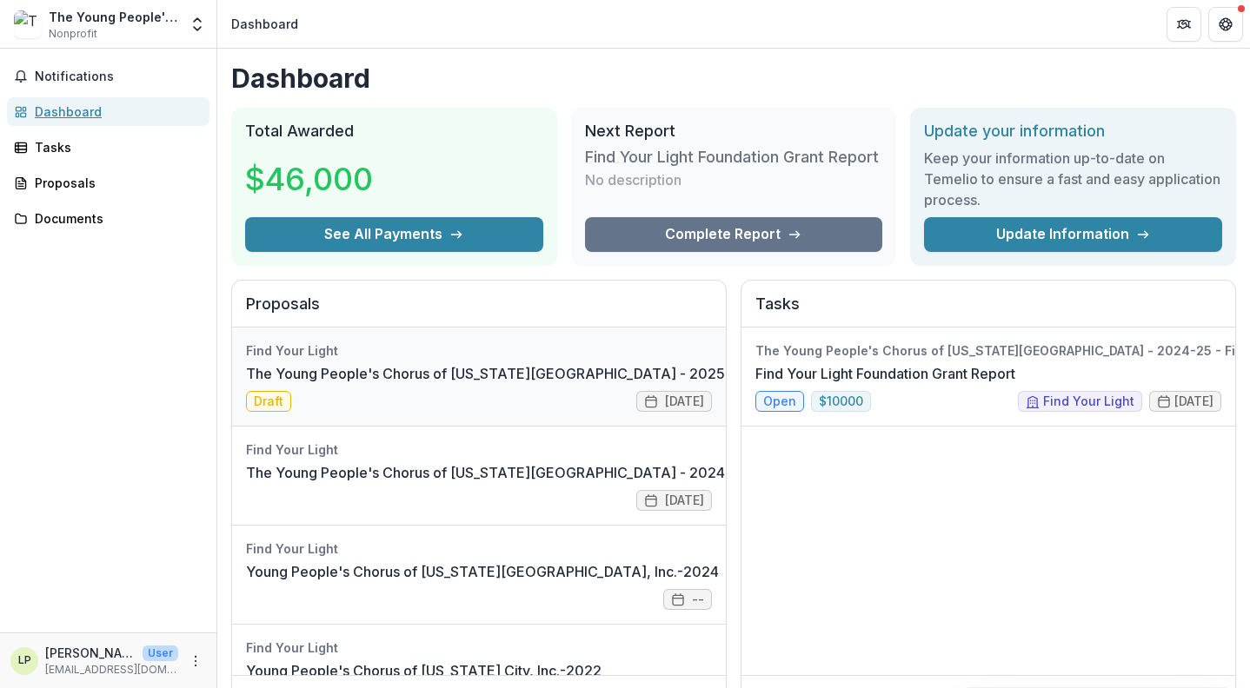  What do you see at coordinates (115, 218) in the screenshot?
I see `div: Documents` at bounding box center [115, 218].